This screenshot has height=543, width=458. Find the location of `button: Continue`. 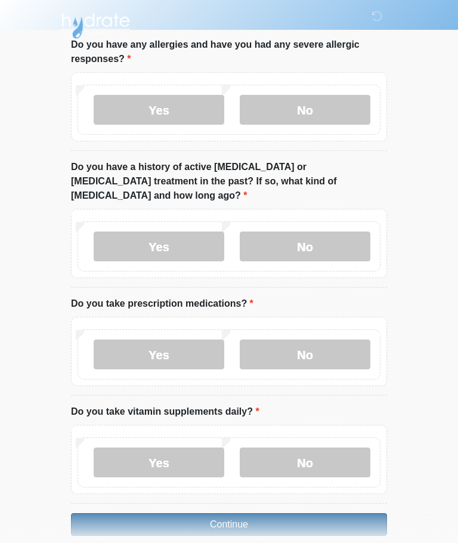

button: Continue is located at coordinates (229, 525).